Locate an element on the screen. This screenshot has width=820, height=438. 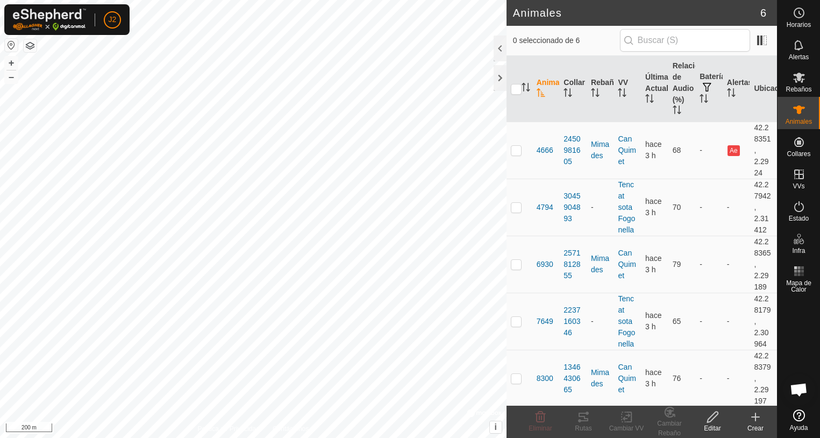
div: 3045904893 is located at coordinates (573, 207).